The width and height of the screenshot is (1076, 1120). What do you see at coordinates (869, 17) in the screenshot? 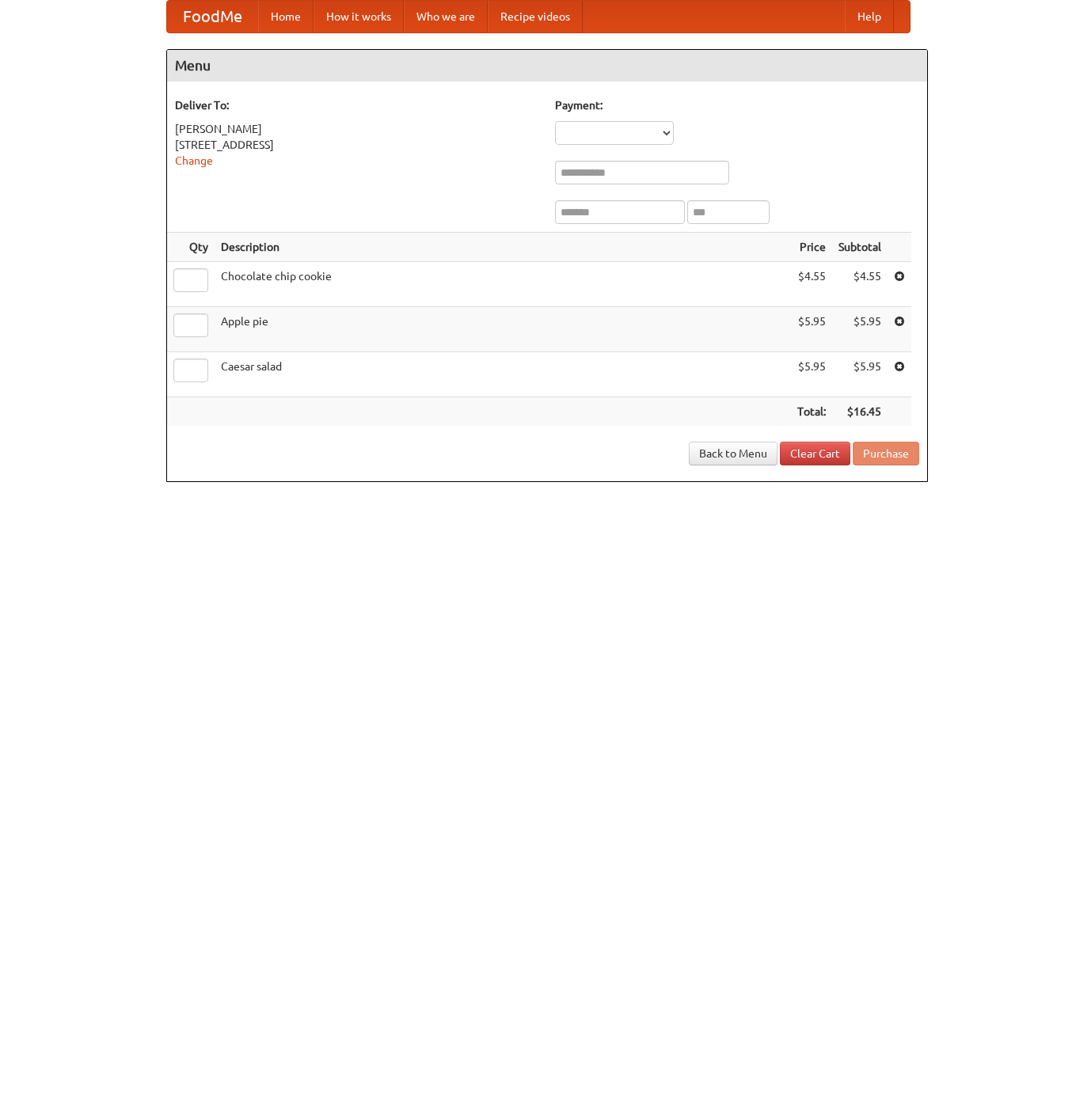
I see `a: Help` at bounding box center [869, 17].